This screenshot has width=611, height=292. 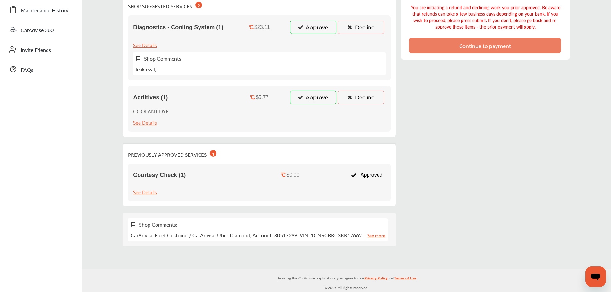 What do you see at coordinates (172, 154) in the screenshot?
I see `div: PREVIOUSLY APPROVED SERVICES` at bounding box center [172, 154].